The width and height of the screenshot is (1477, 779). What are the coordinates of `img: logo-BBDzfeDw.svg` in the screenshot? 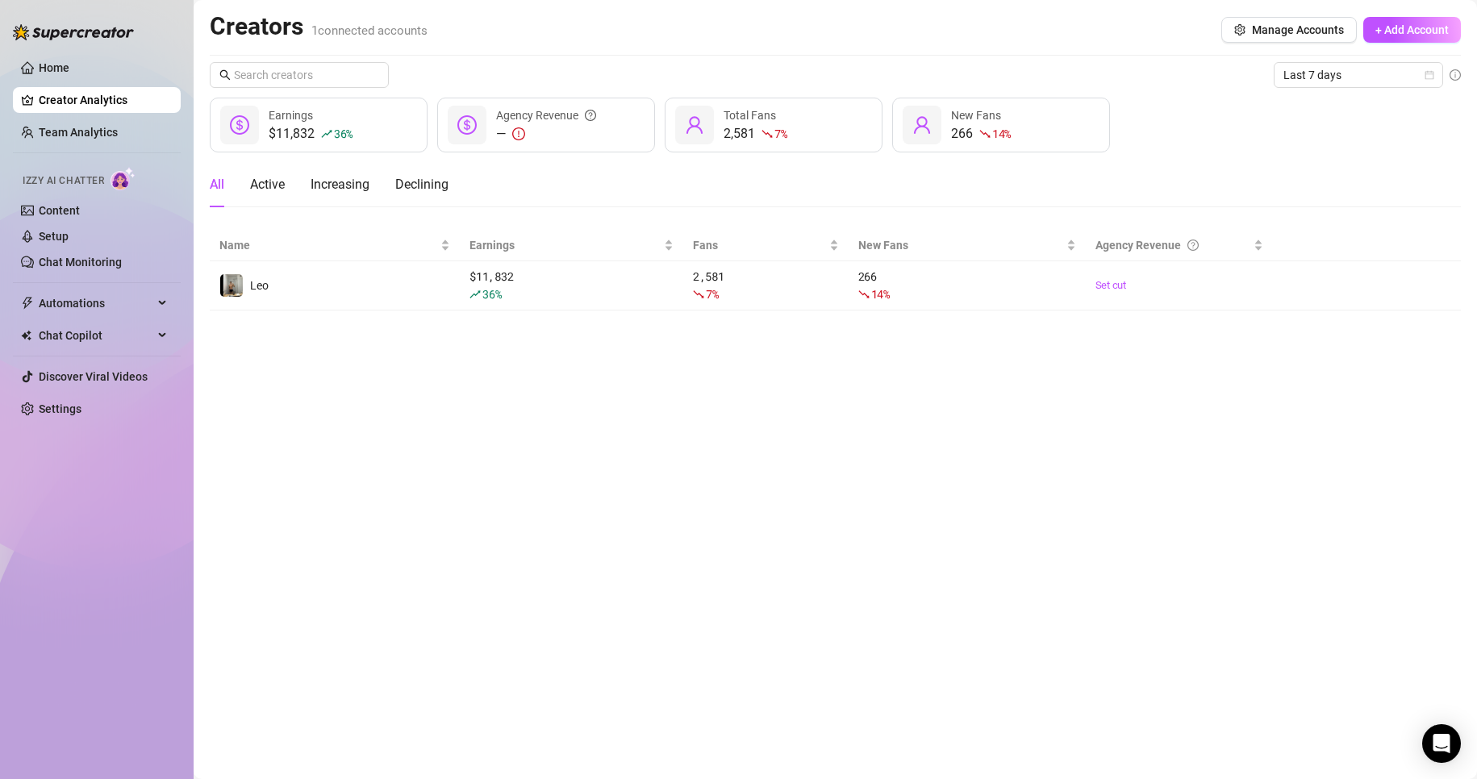 It's located at (73, 32).